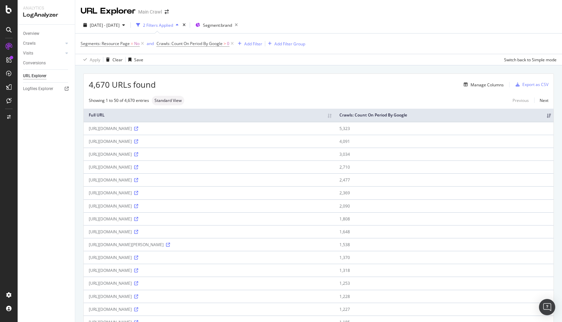 This screenshot has width=562, height=322. What do you see at coordinates (31, 34) in the screenshot?
I see `div: Overview` at bounding box center [31, 34].